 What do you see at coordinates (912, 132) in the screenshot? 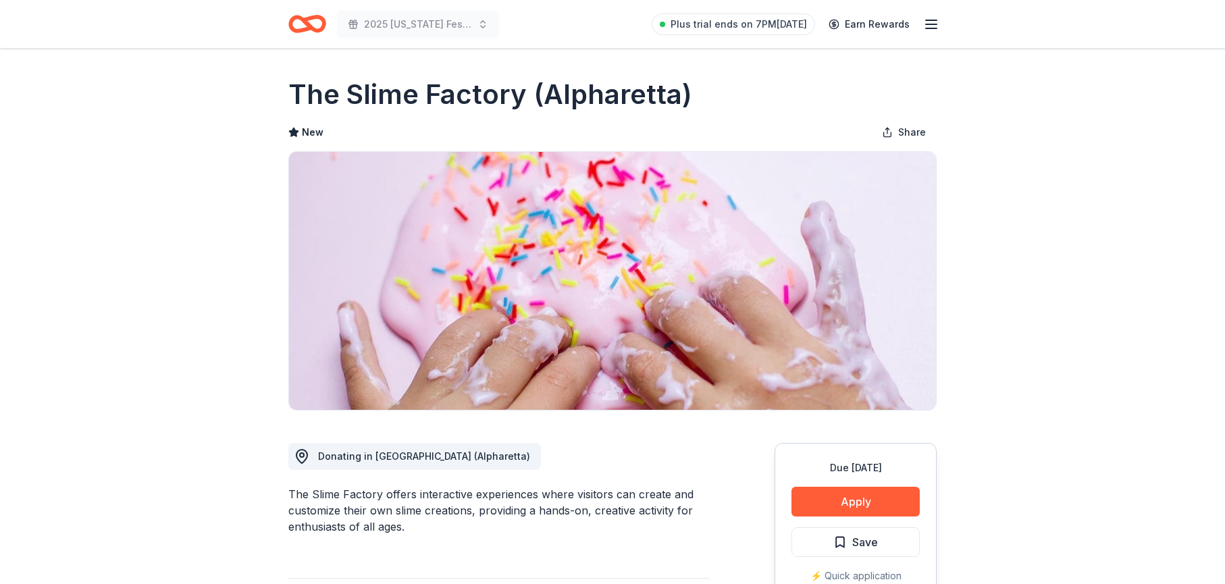
I see `span: Share` at bounding box center [912, 132].